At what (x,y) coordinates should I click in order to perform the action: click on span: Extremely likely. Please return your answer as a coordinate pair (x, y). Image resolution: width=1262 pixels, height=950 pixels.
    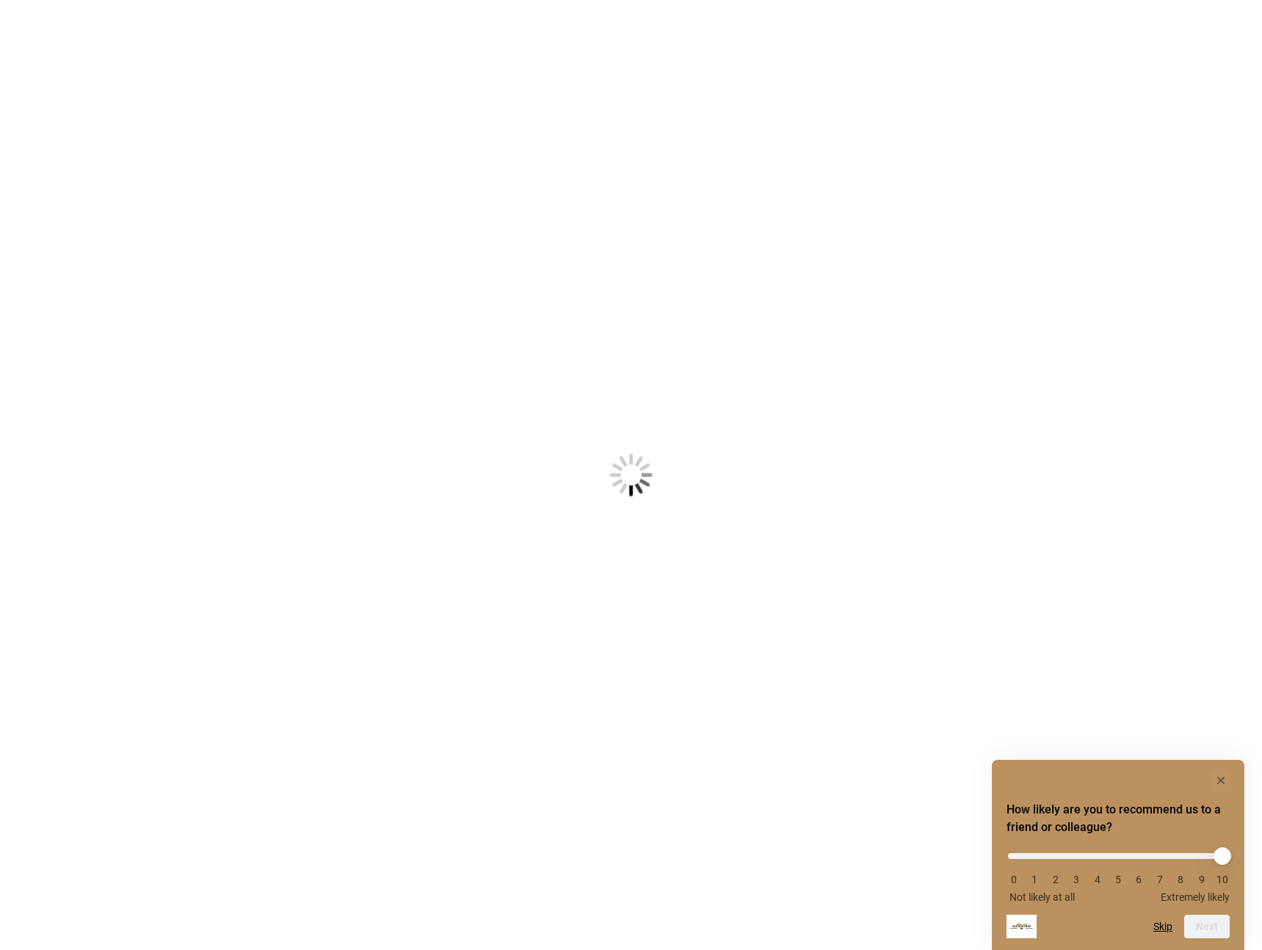
    Looking at the image, I should click on (1195, 897).